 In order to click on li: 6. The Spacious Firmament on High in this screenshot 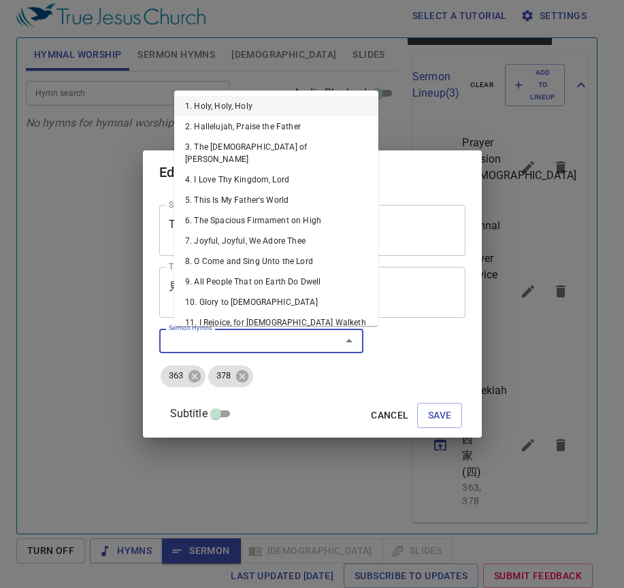, I will do `click(276, 220)`.